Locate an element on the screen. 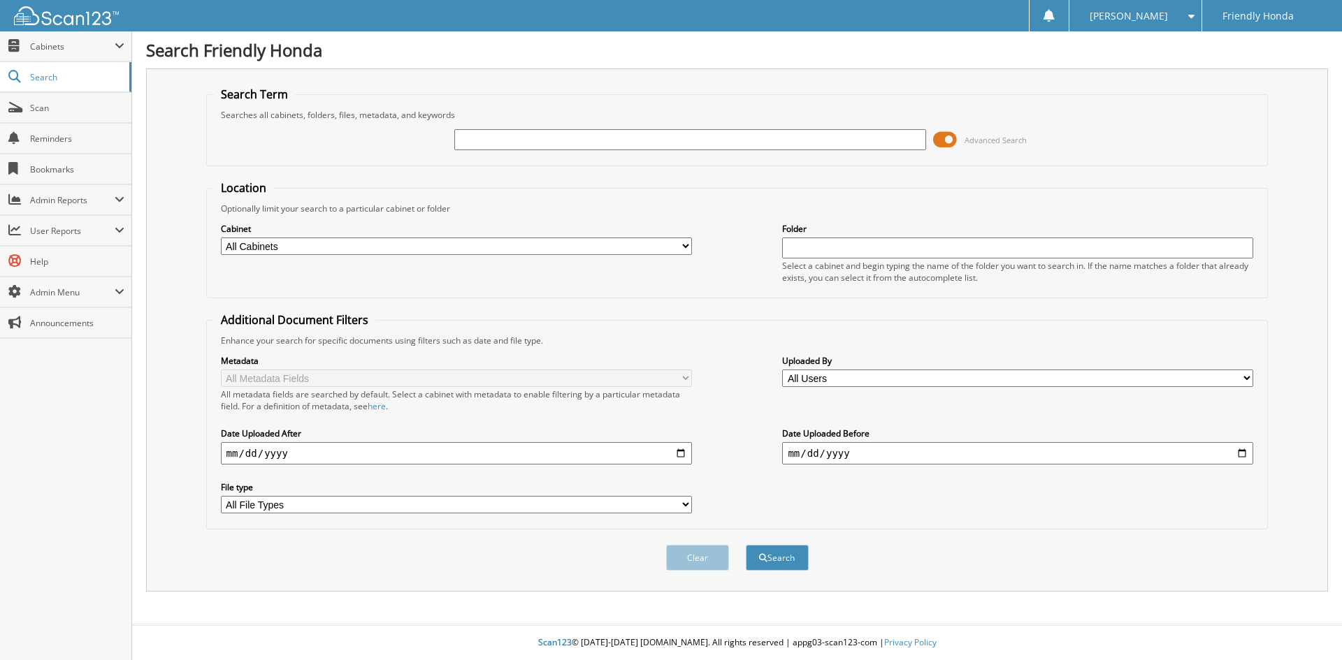  label: Date Uploaded After is located at coordinates (456, 433).